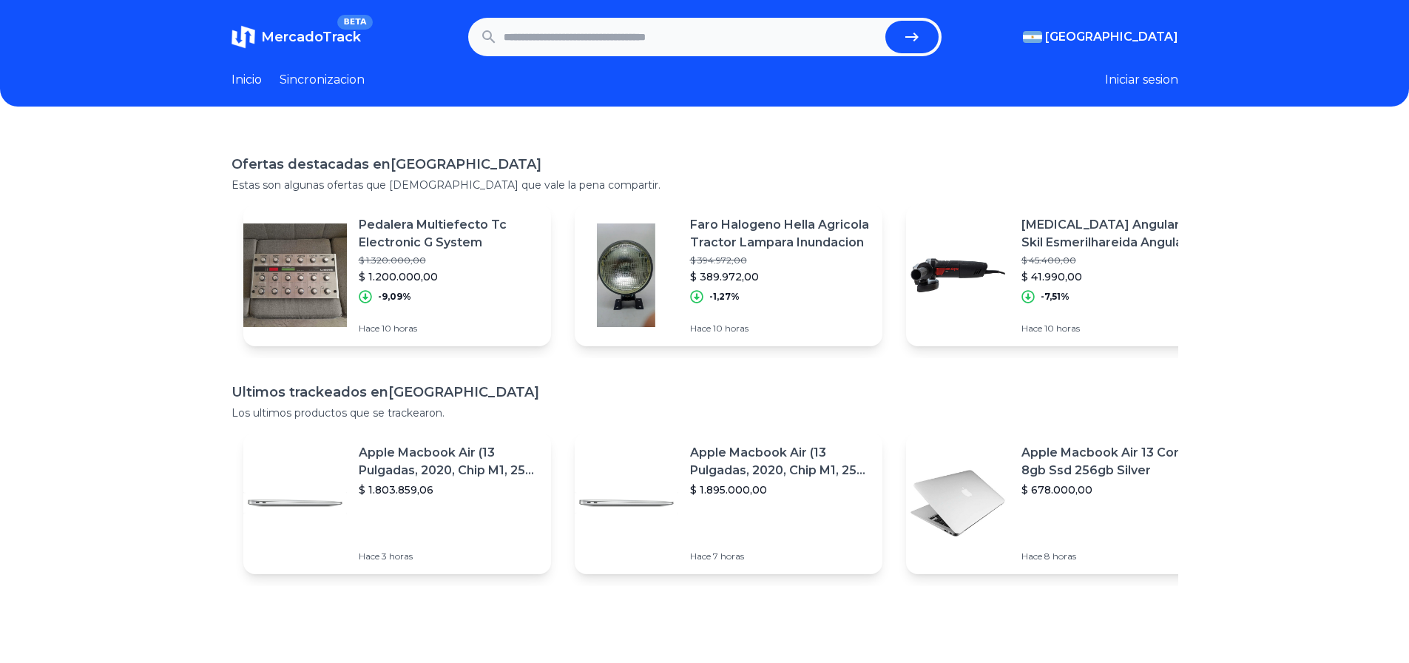 The image size is (1409, 663). I want to click on p: -9,09%, so click(394, 297).